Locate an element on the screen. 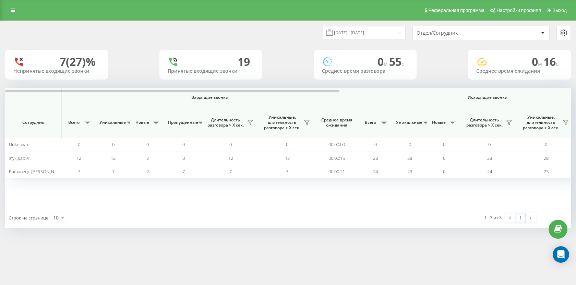 This screenshot has width=576, height=285. div: 10 is located at coordinates (56, 218).